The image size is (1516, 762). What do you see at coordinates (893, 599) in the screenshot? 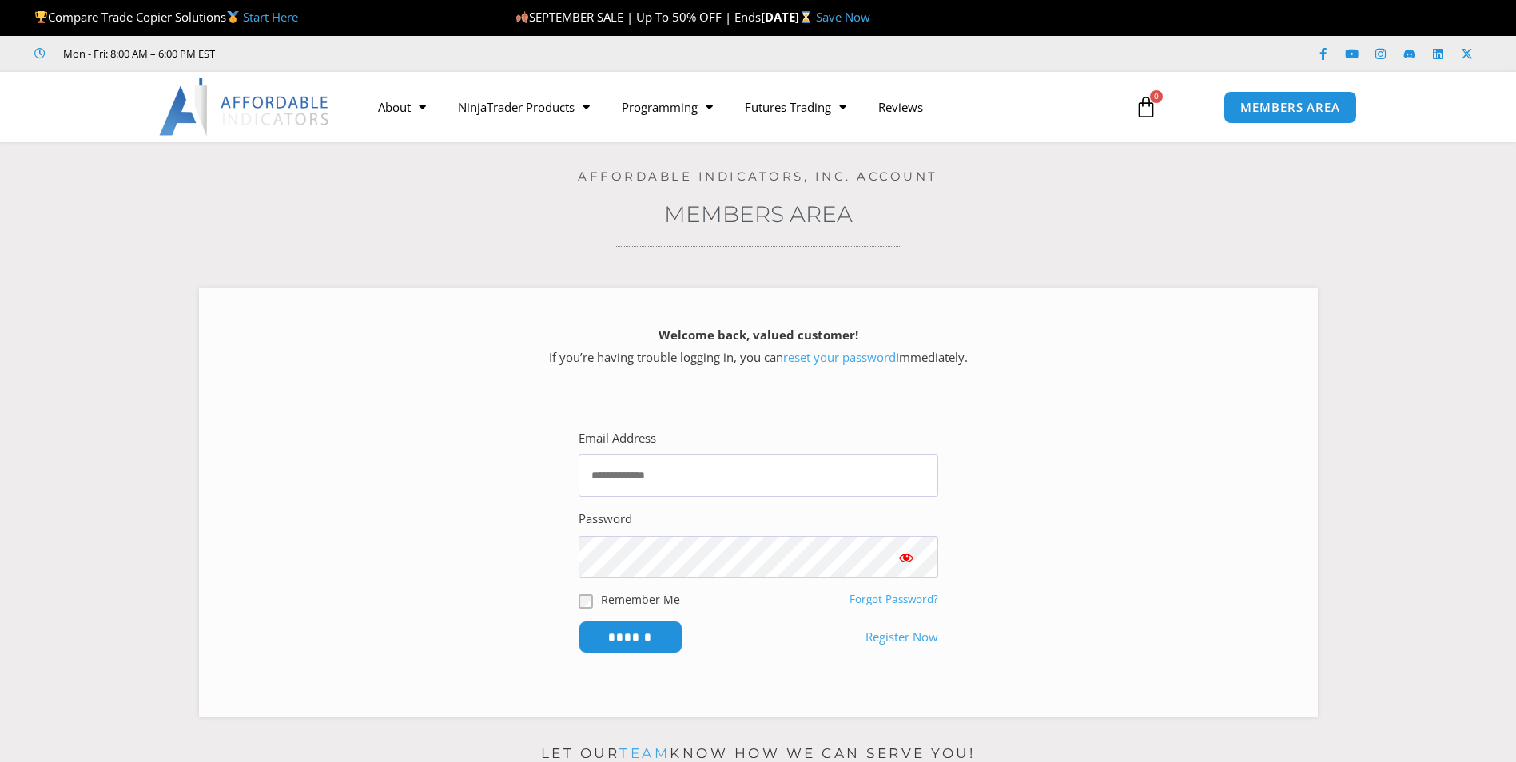
I see `a: Forgot Password?` at bounding box center [893, 599].